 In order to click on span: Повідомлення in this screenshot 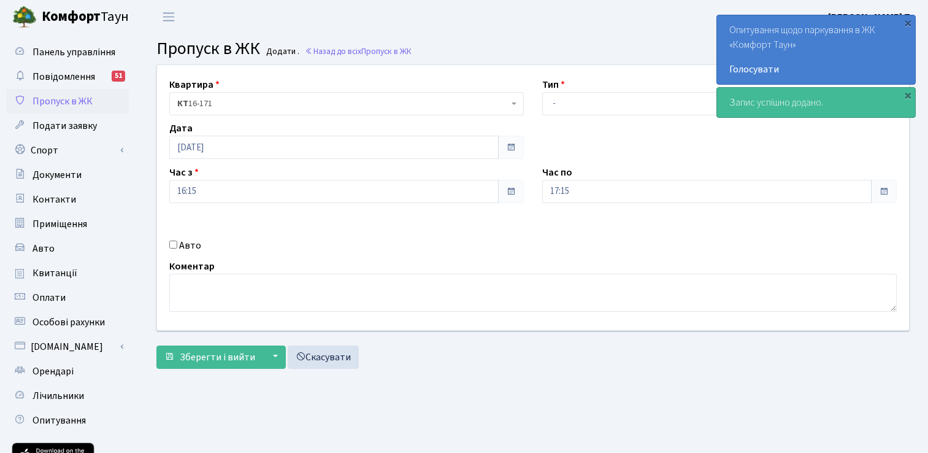, I will do `click(64, 77)`.